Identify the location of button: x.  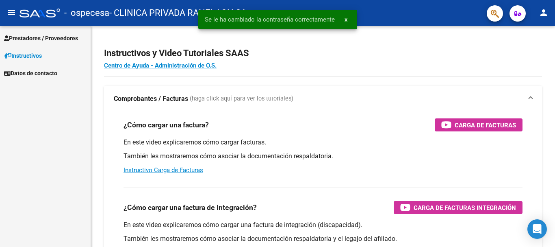
(346, 20).